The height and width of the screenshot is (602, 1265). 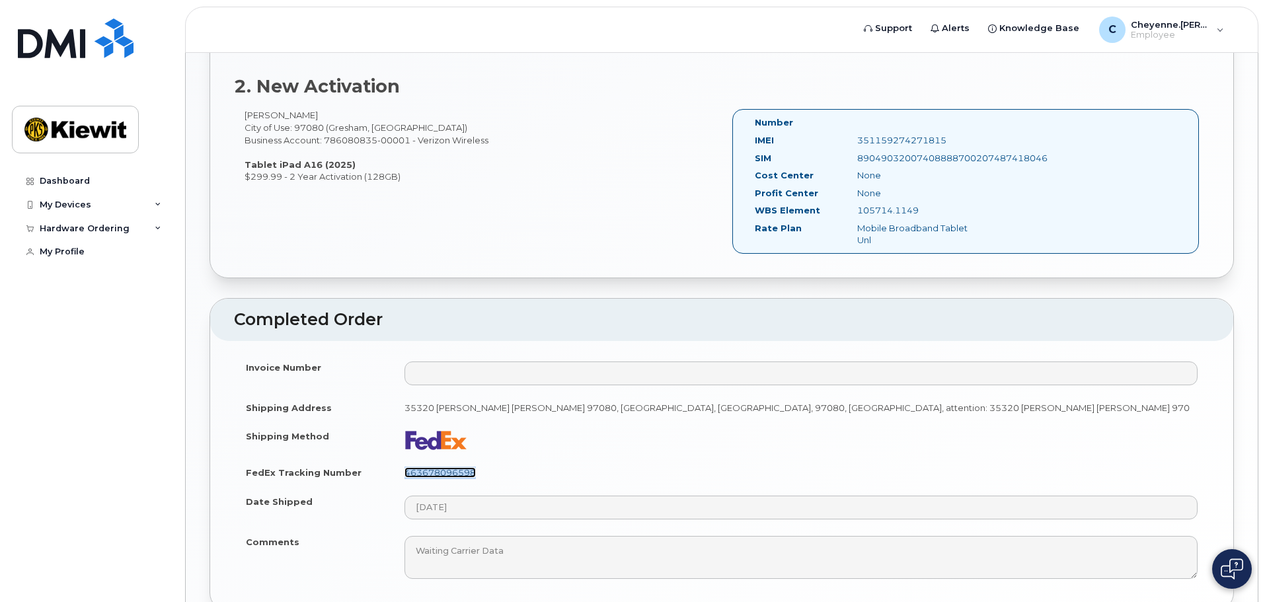 I want to click on div: 89049032007408888700207487418046, so click(x=920, y=158).